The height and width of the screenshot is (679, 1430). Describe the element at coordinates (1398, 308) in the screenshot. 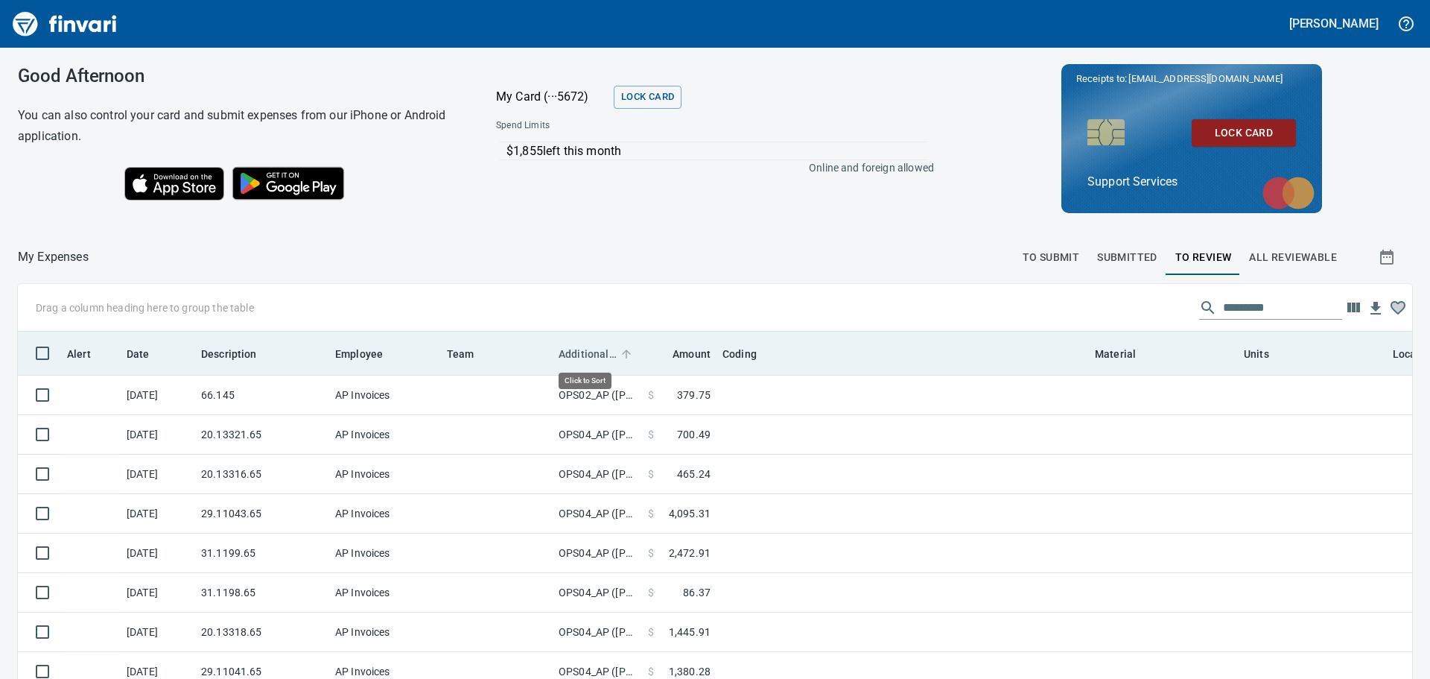

I see `button: Column choices favorited. Click to reset to default` at that location.